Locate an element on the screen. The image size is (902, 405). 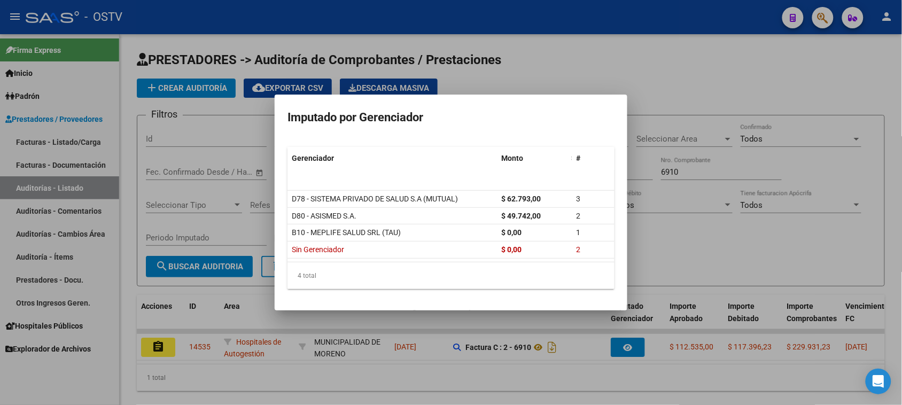
div: Open Intercom Messenger is located at coordinates (879, 382).